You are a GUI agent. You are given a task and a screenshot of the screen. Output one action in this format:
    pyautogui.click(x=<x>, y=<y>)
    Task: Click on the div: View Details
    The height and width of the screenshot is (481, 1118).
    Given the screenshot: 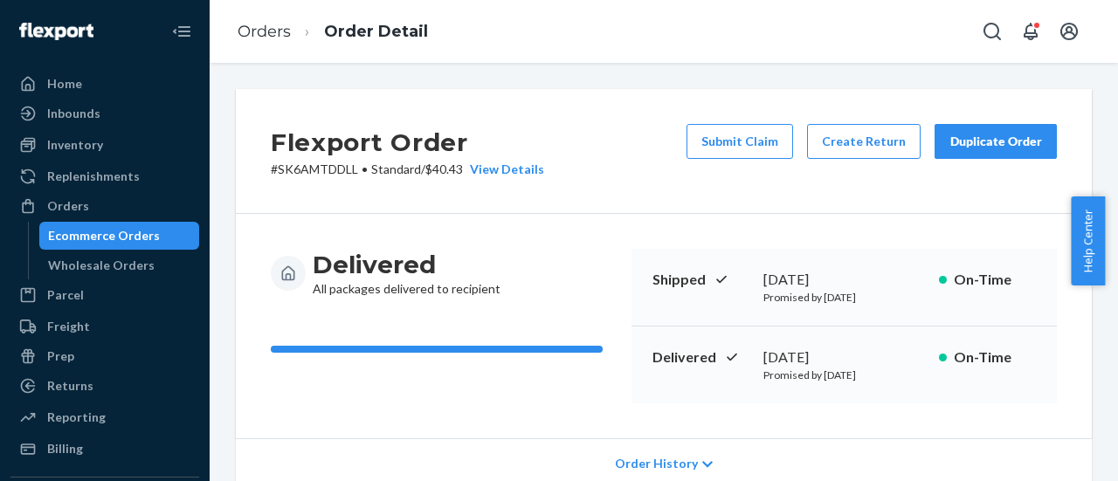 What is the action you would take?
    pyautogui.click(x=503, y=170)
    